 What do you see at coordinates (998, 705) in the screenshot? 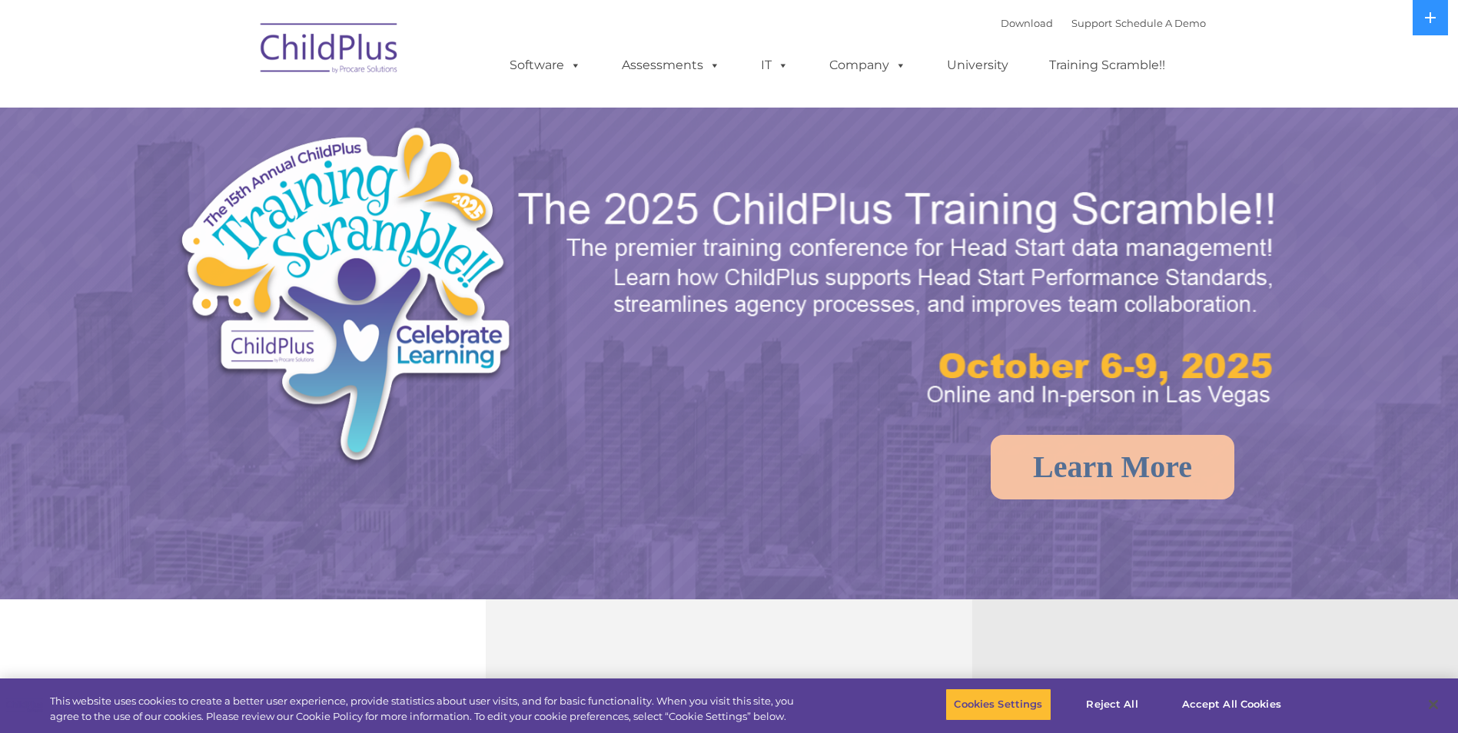
I see `button: Cookies Settings` at bounding box center [998, 705].